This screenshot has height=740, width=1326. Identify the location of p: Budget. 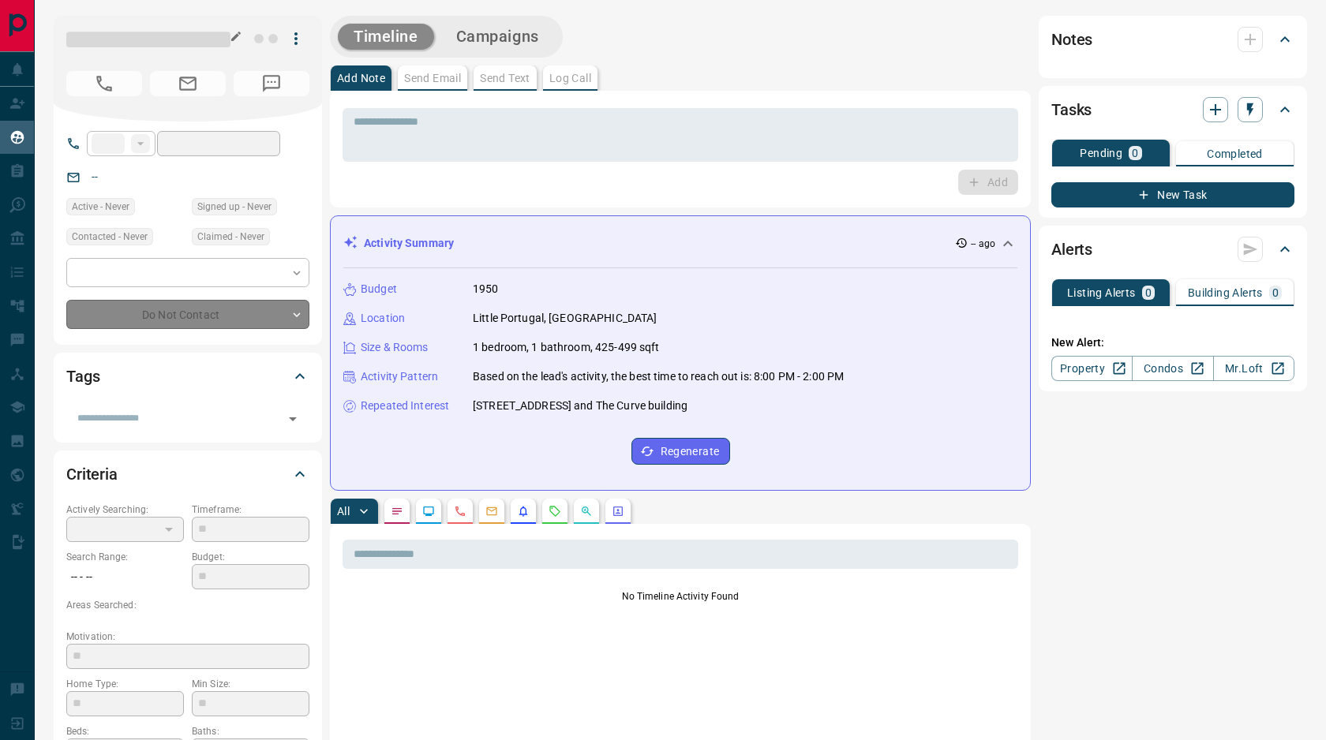
(379, 289).